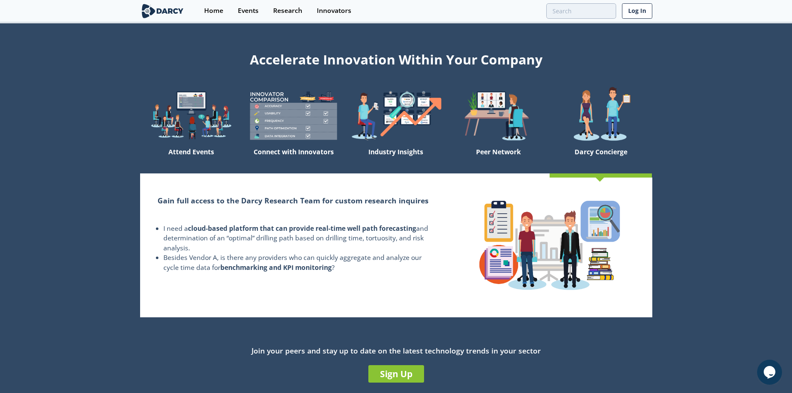 Image resolution: width=792 pixels, height=393 pixels. Describe the element at coordinates (396, 58) in the screenshot. I see `div: Accelerate Innovation Within Your Company` at that location.